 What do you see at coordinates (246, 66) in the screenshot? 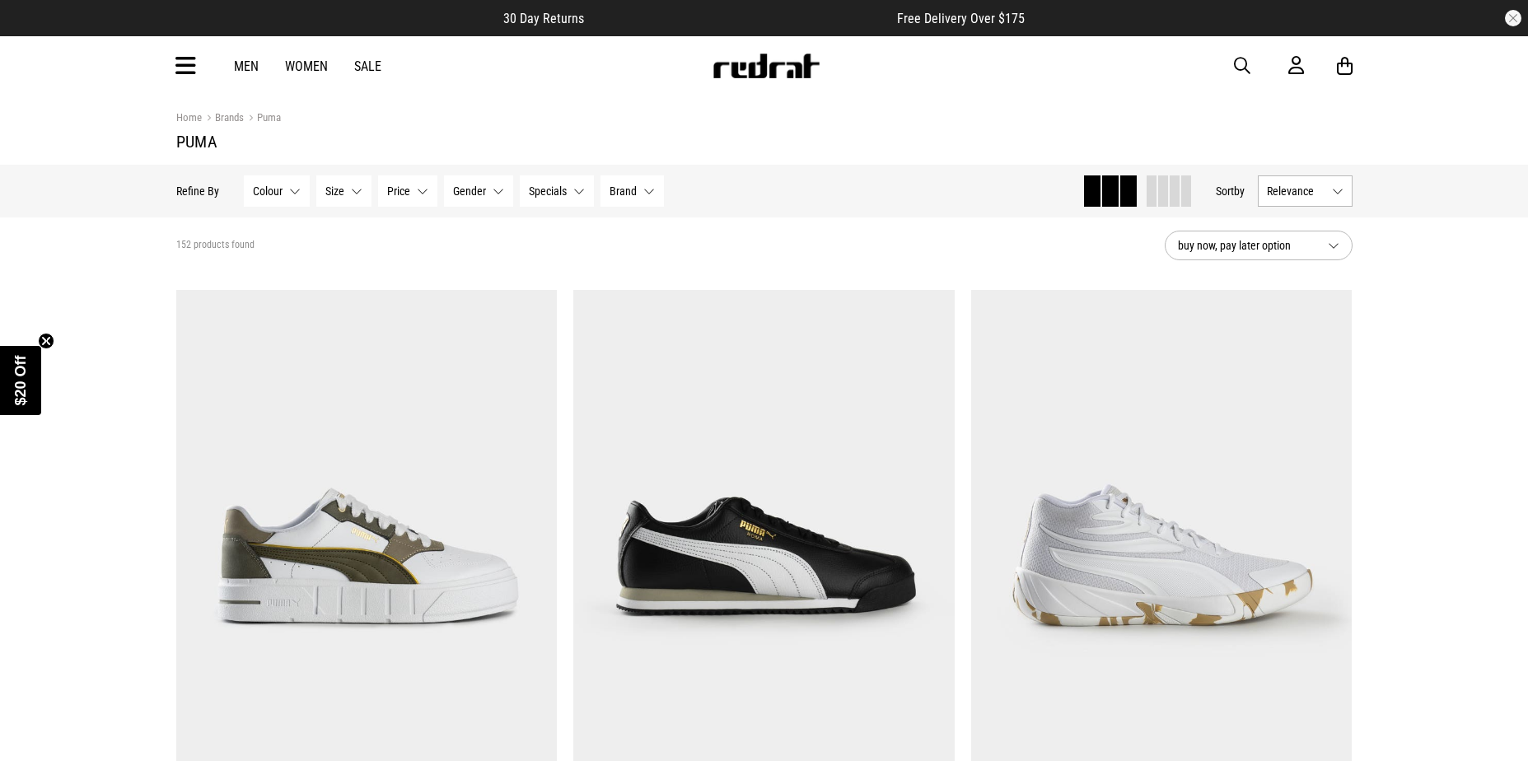
I see `a: Men` at bounding box center [246, 66].